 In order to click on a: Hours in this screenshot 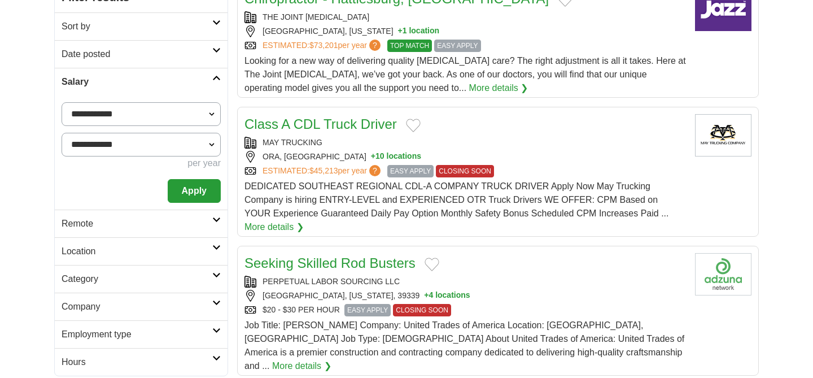, I will do `click(141, 361)`.